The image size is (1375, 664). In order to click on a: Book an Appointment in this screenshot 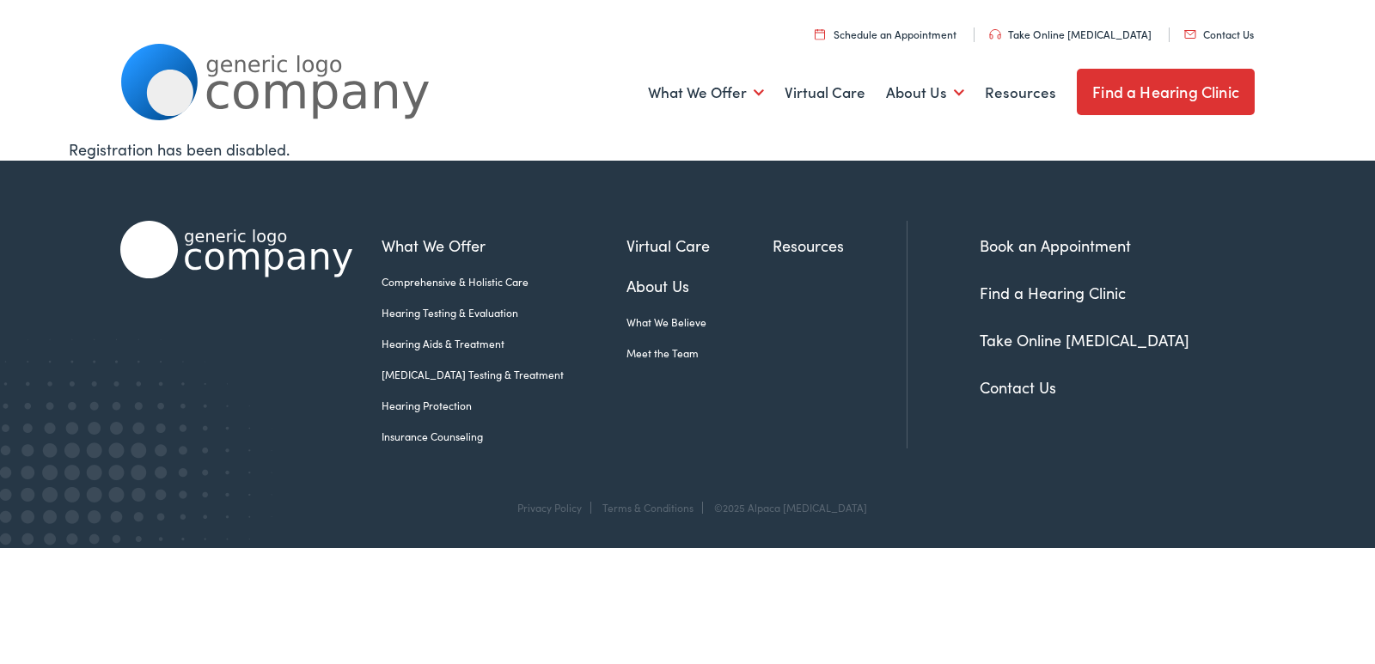, I will do `click(1055, 245)`.